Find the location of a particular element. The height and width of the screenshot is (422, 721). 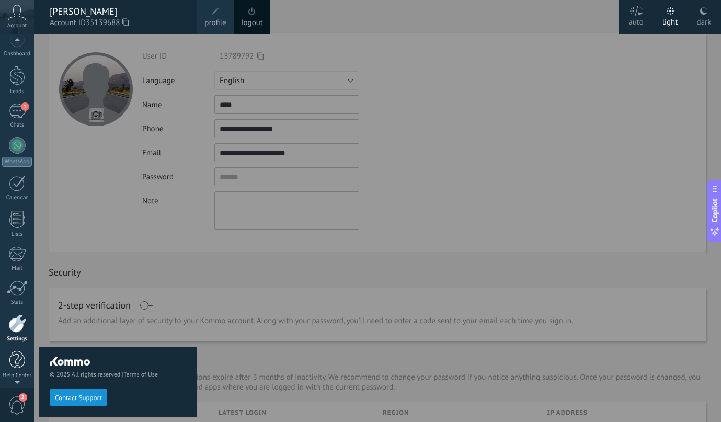

span: Account is located at coordinates (17, 26).